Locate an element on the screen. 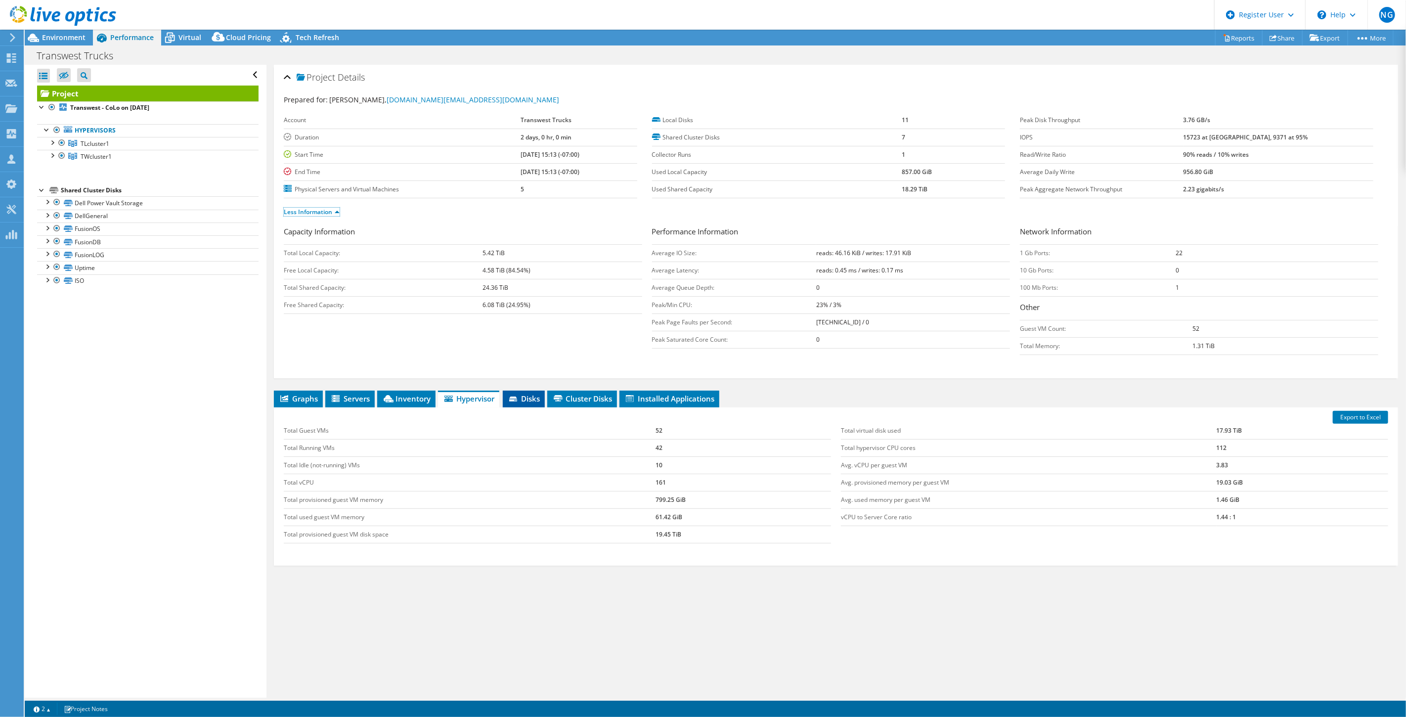  td: 1 Gb Ports: is located at coordinates (1098, 253).